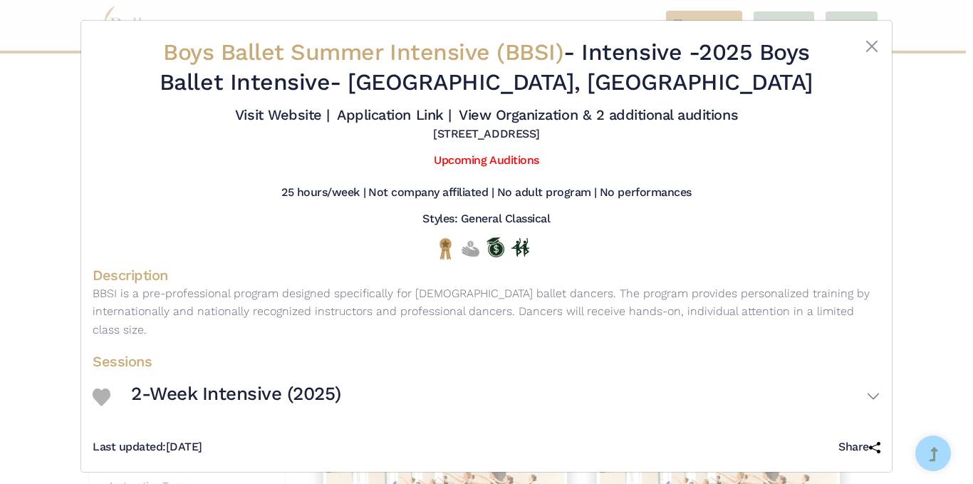 This screenshot has height=484, width=973. I want to click on img: No Financial Aid, so click(470, 248).